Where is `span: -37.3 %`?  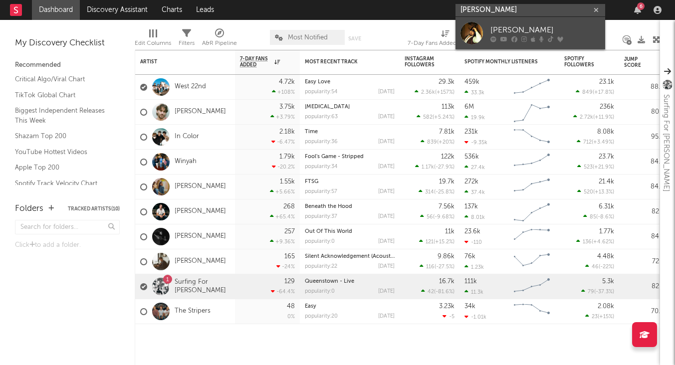 span: -37.3 % is located at coordinates (604, 292).